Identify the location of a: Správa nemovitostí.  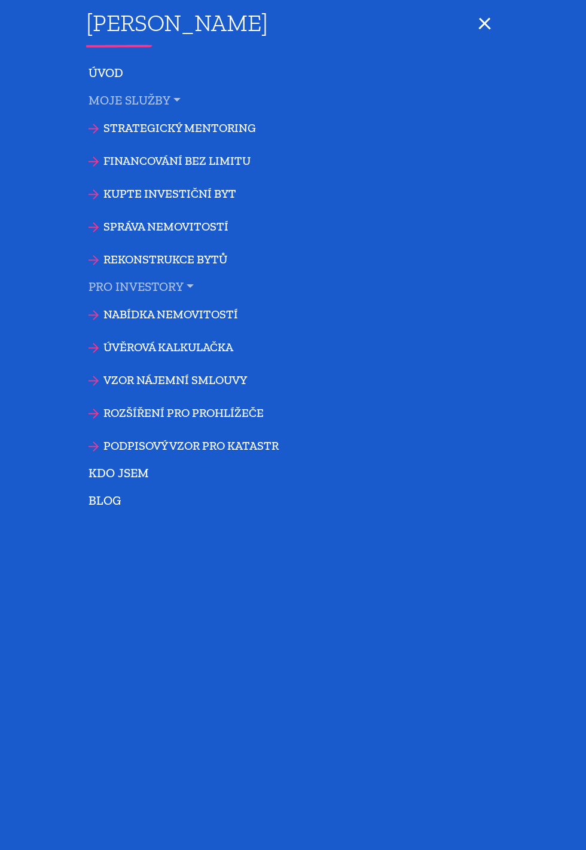
(293, 226).